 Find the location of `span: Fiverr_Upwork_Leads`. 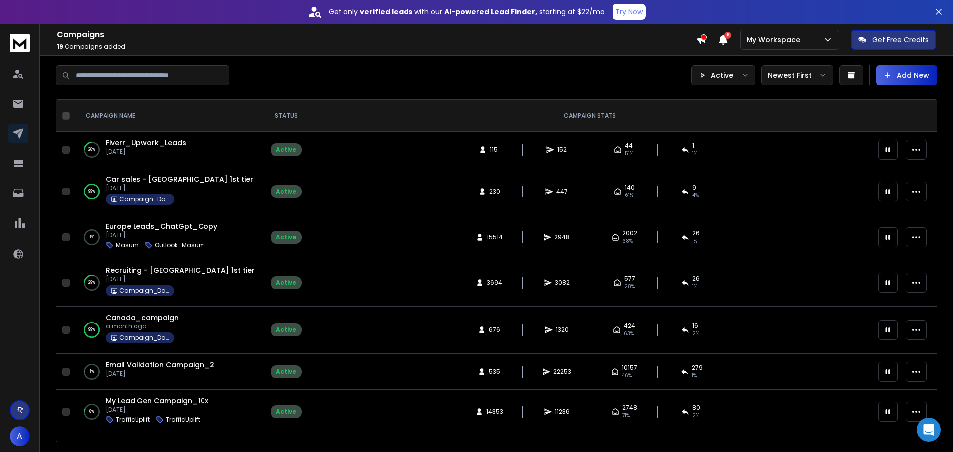

span: Fiverr_Upwork_Leads is located at coordinates (146, 143).